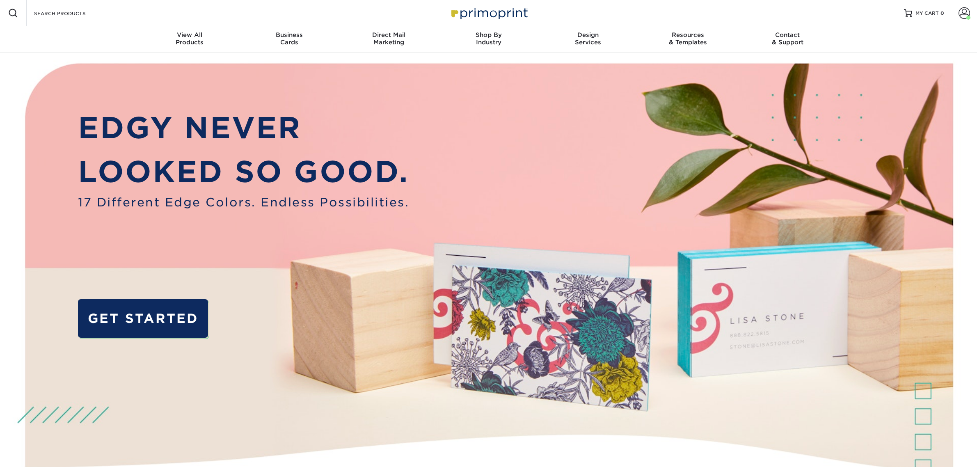  Describe the element at coordinates (688, 39) in the screenshot. I see `div: & Templates` at that location.